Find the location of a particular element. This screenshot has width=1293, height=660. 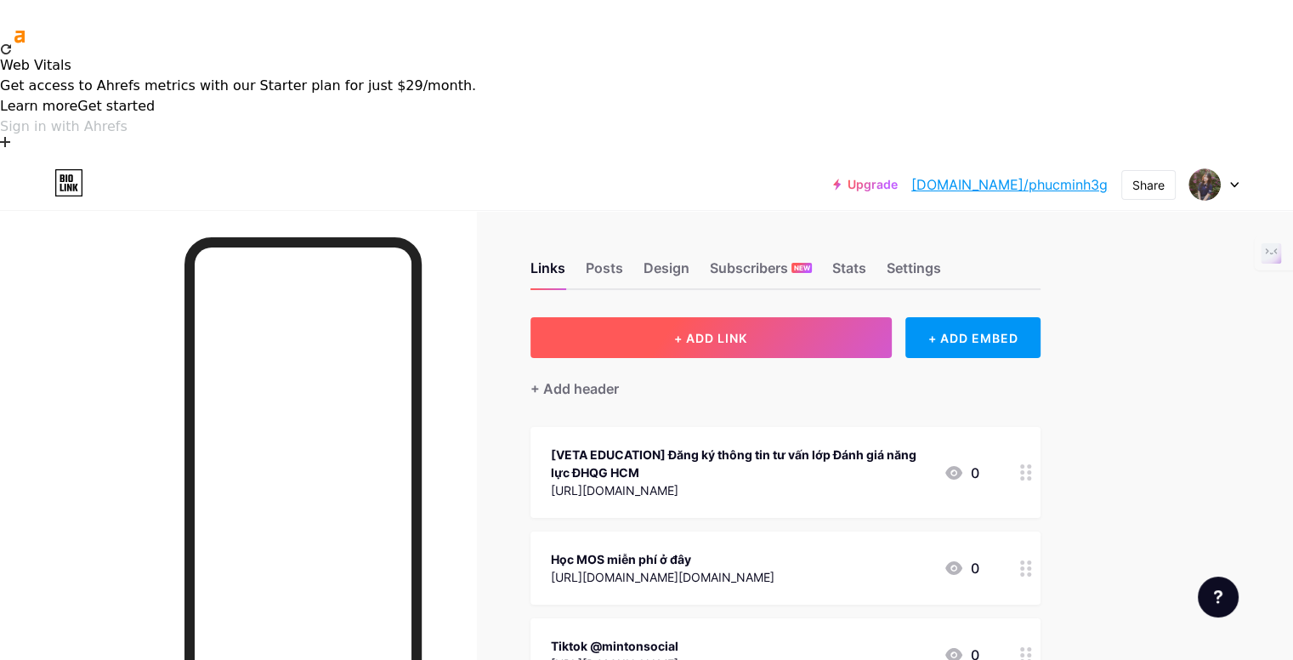

div: Design is located at coordinates (666, 273).